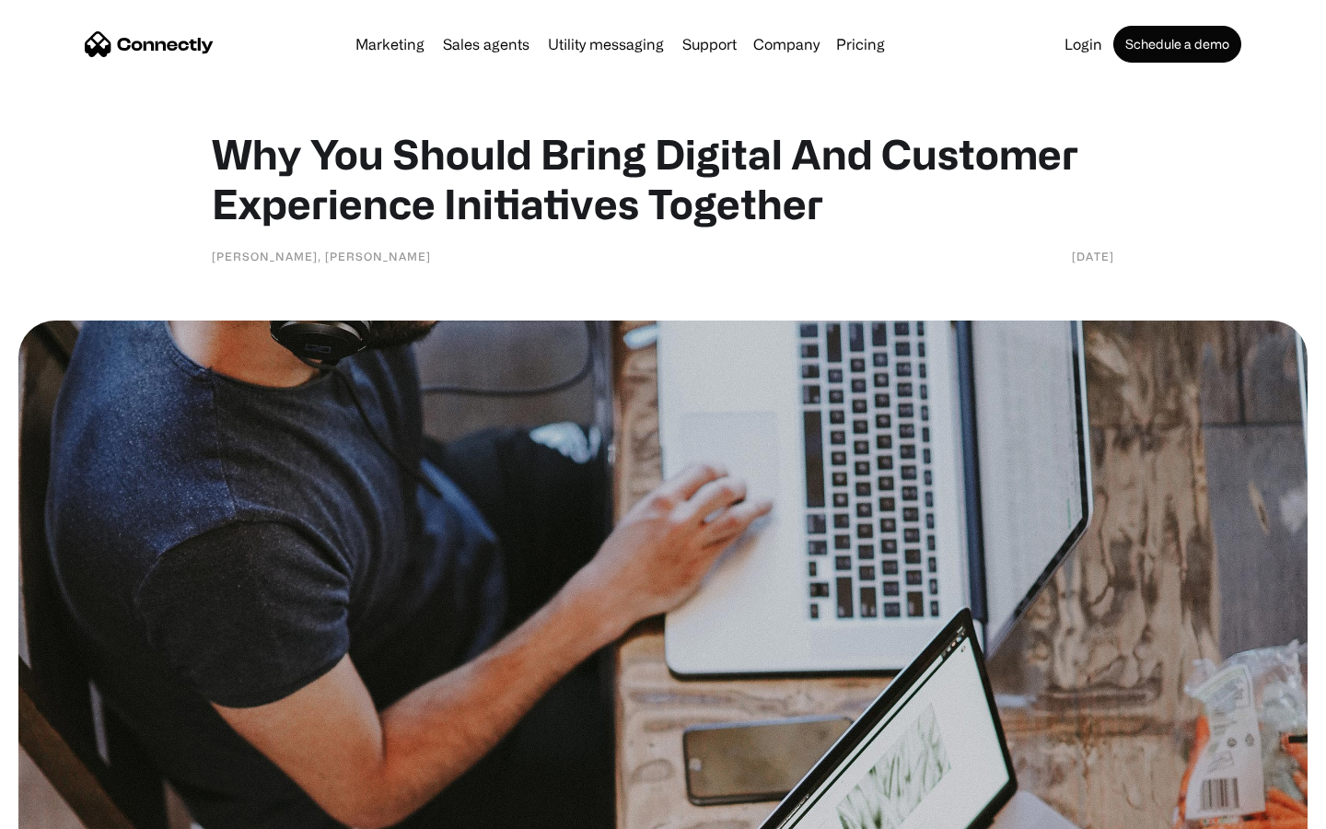  I want to click on a: Schedule a demo, so click(1177, 44).